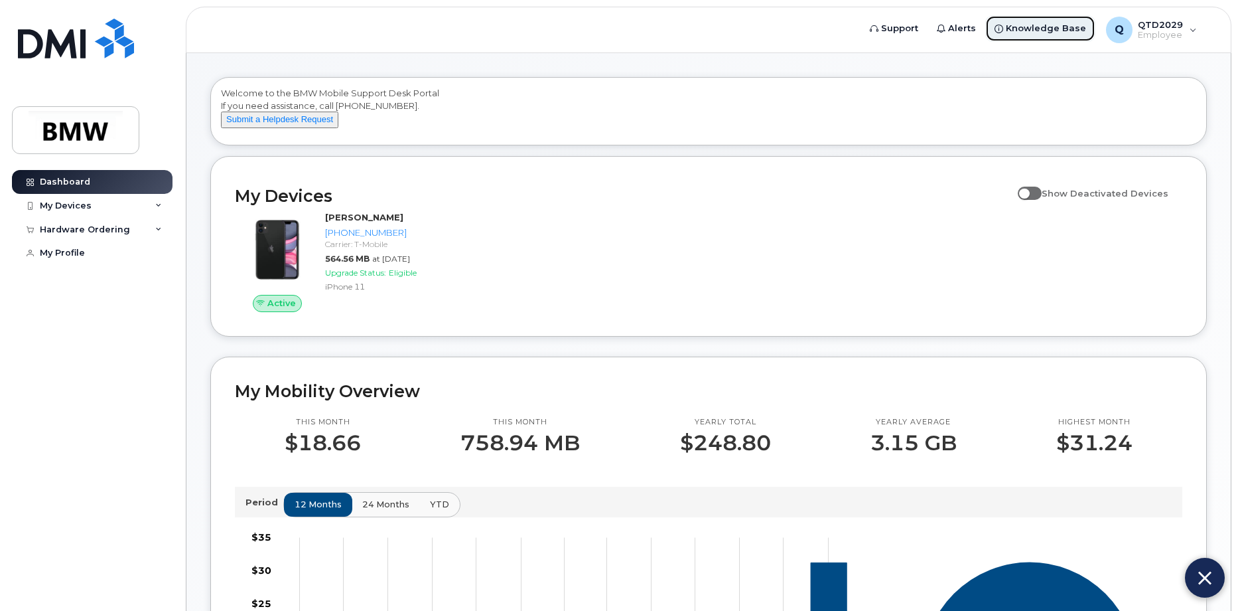  Describe the element at coordinates (1161, 35) in the screenshot. I see `span: Employee` at that location.